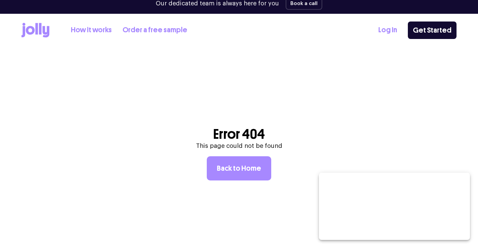 The image size is (478, 248). I want to click on p: This page could not be found, so click(239, 146).